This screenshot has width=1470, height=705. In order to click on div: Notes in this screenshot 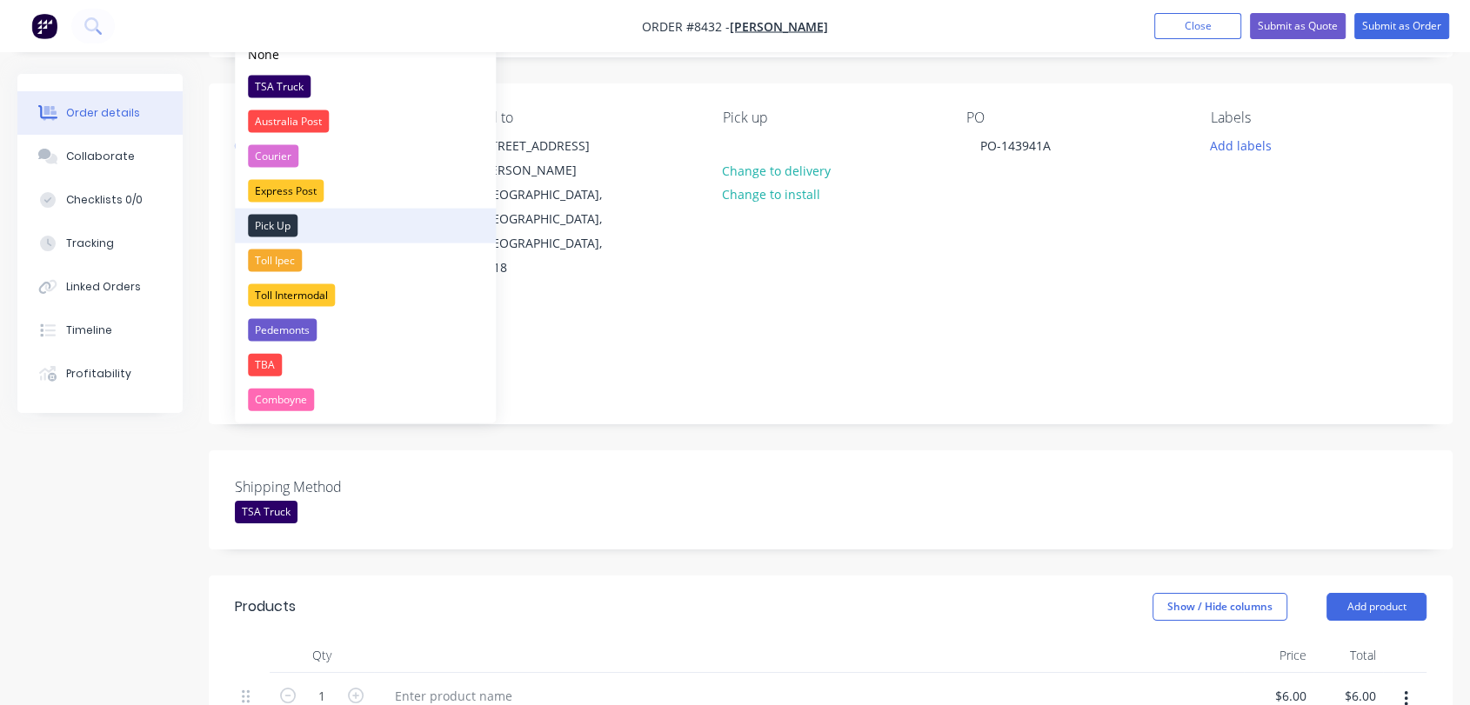, I will do `click(831, 329)`.